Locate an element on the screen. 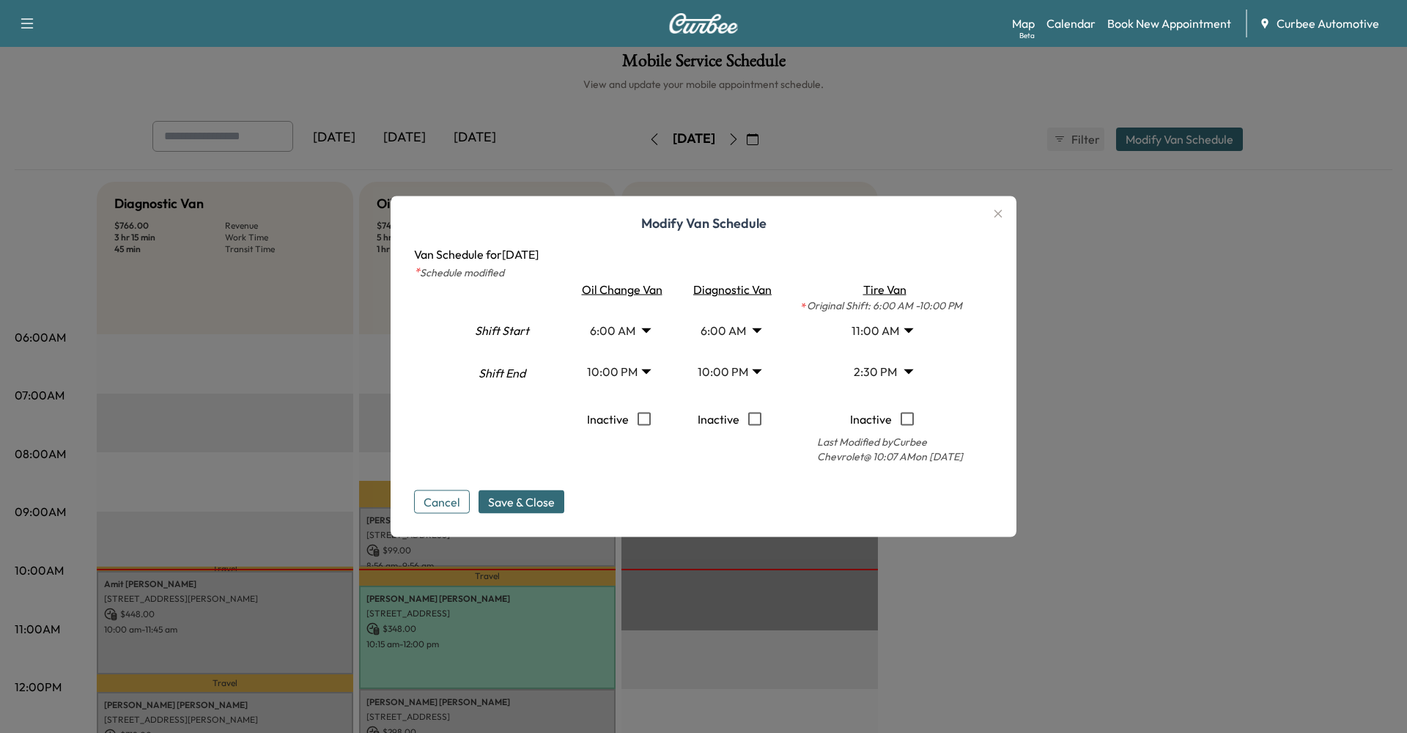 The image size is (1407, 733). a: Book New Appointment is located at coordinates (1169, 23).